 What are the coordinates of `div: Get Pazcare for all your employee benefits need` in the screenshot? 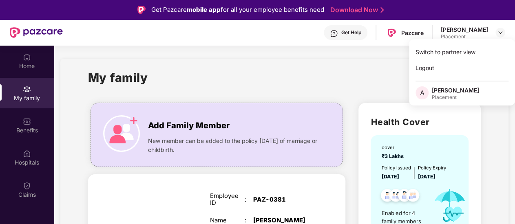 It's located at (238, 10).